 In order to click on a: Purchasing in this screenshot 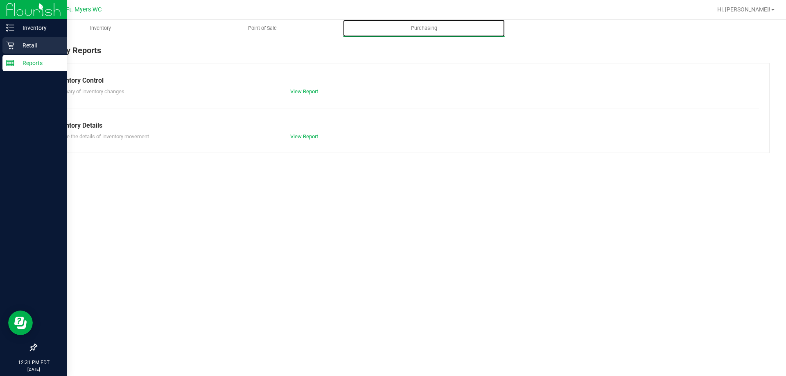, I will do `click(424, 28)`.